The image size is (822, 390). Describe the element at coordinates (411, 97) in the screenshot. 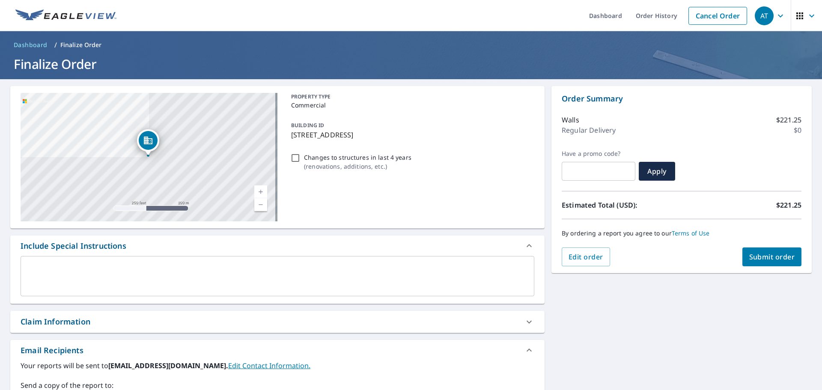

I see `p: PROPERTY TYPE` at that location.